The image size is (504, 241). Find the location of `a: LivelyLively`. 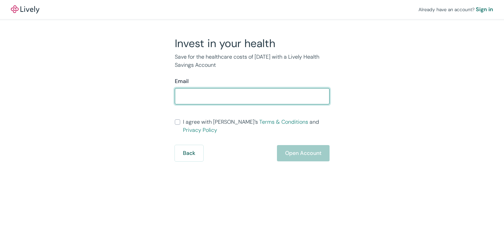

a: LivelyLively is located at coordinates (25, 10).